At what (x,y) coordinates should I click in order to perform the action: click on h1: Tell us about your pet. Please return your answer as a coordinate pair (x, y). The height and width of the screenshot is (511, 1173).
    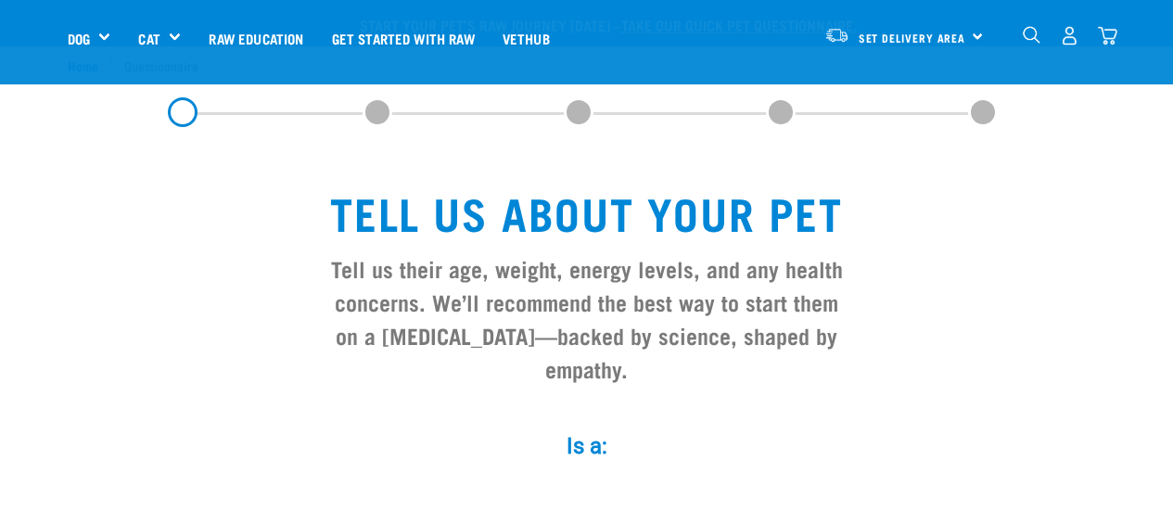
    Looking at the image, I should click on (587, 211).